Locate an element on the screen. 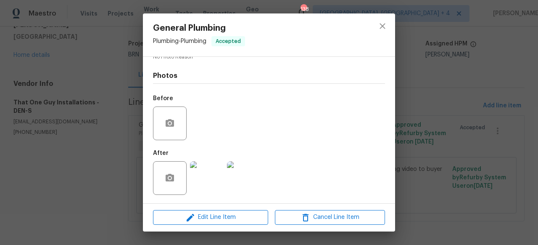 This screenshot has width=538, height=245. h4: Photos is located at coordinates (269, 76).